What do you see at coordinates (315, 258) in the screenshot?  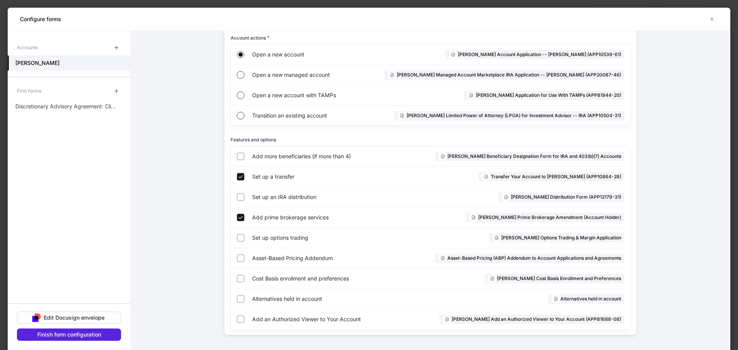 I see `span: Asset-Based Pricing Addendum` at bounding box center [315, 258].